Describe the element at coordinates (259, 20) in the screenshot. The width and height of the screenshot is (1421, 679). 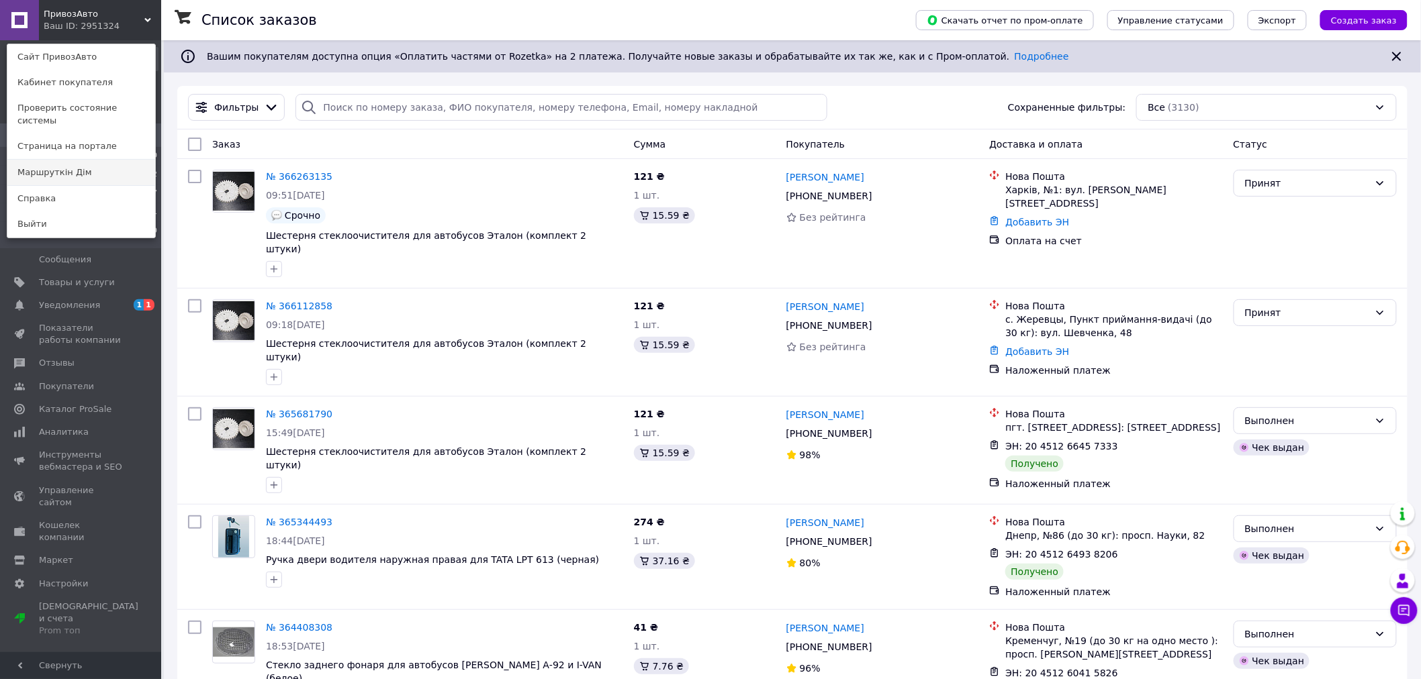
I see `h1: Список заказов` at that location.